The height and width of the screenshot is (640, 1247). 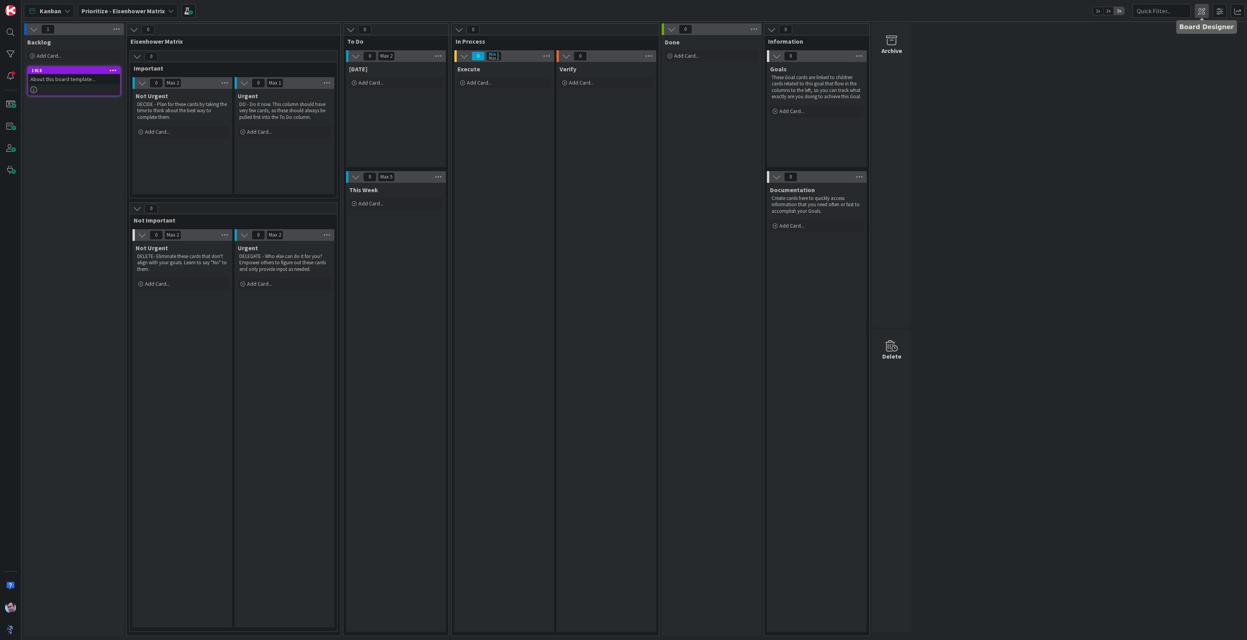 What do you see at coordinates (48, 29) in the screenshot?
I see `span: 1` at bounding box center [48, 29].